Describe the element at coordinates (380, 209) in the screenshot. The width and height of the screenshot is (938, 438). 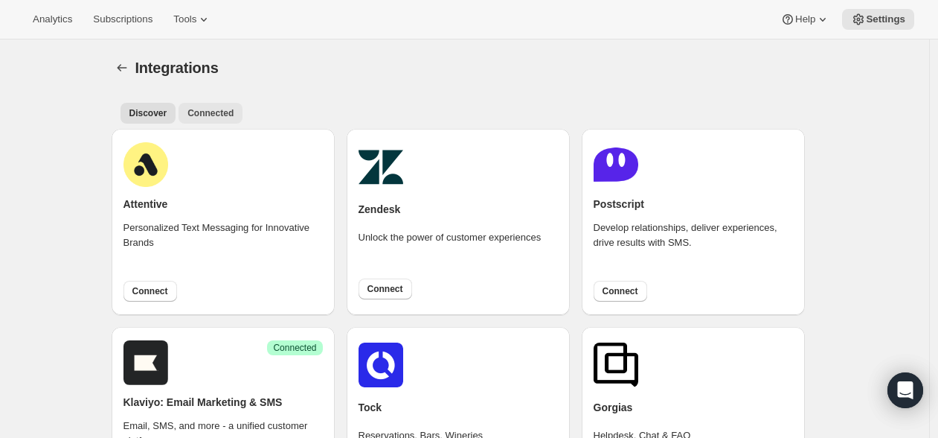
I see `h2: Zendesk` at that location.